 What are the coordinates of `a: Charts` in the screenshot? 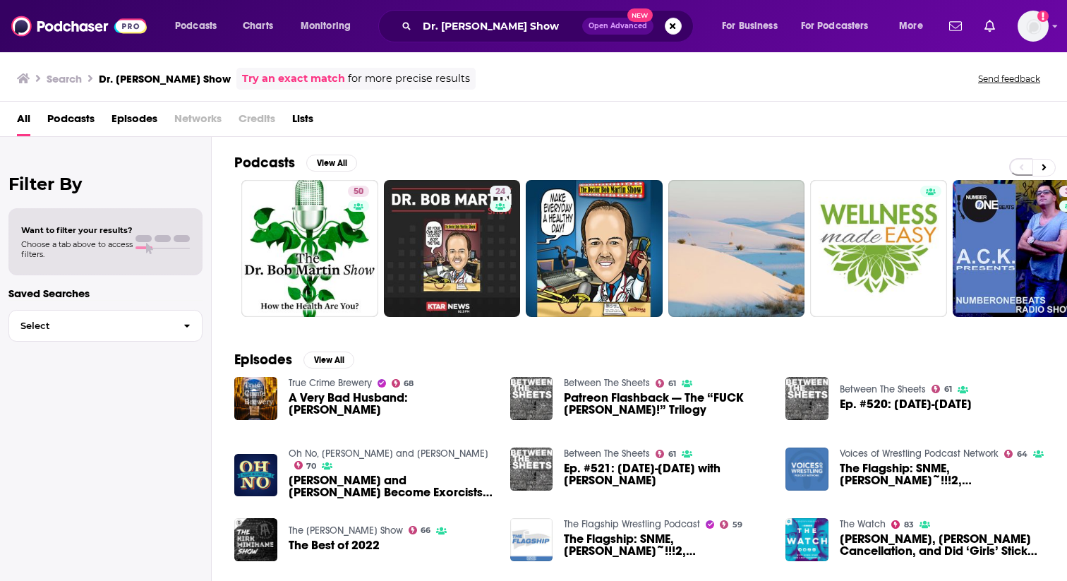 It's located at (258, 26).